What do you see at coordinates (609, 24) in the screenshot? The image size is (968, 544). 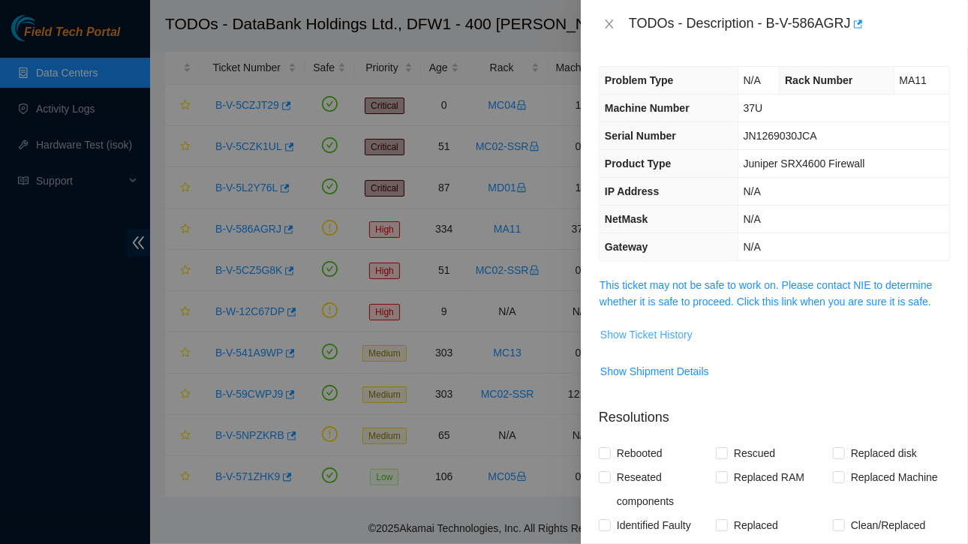 I see `button: Close` at bounding box center [609, 24].